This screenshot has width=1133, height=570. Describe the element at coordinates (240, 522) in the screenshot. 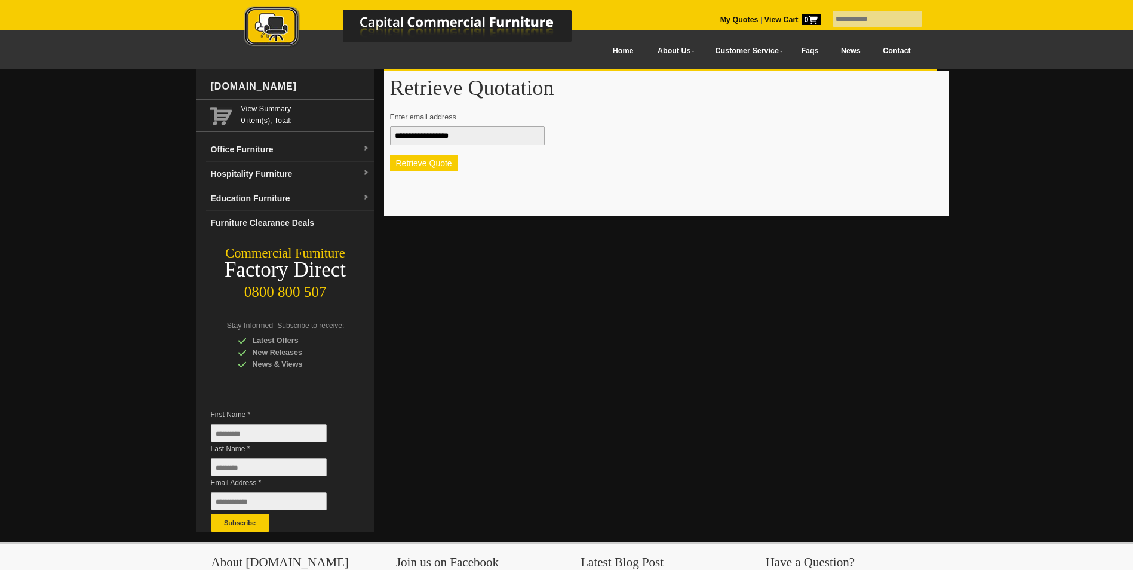

I see `button: Subscribe` at that location.